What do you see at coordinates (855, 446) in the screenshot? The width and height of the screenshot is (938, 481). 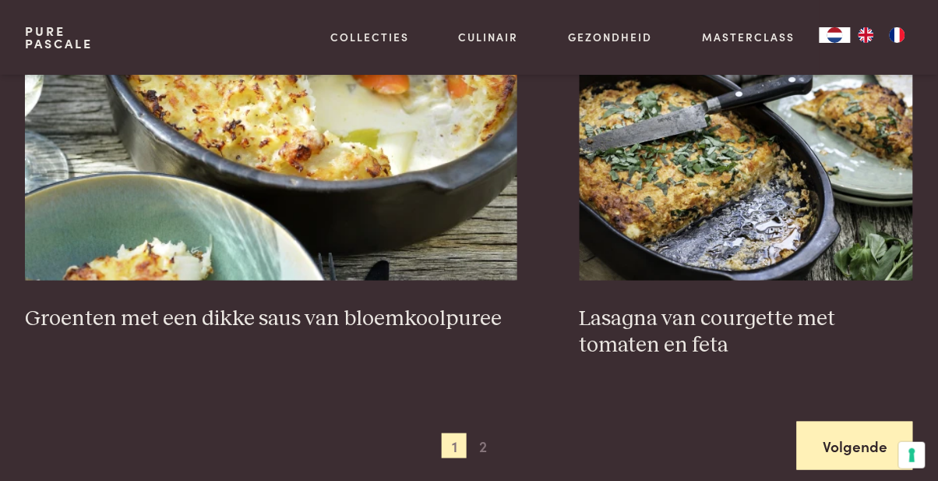 I see `a: Volgende` at bounding box center [855, 446].